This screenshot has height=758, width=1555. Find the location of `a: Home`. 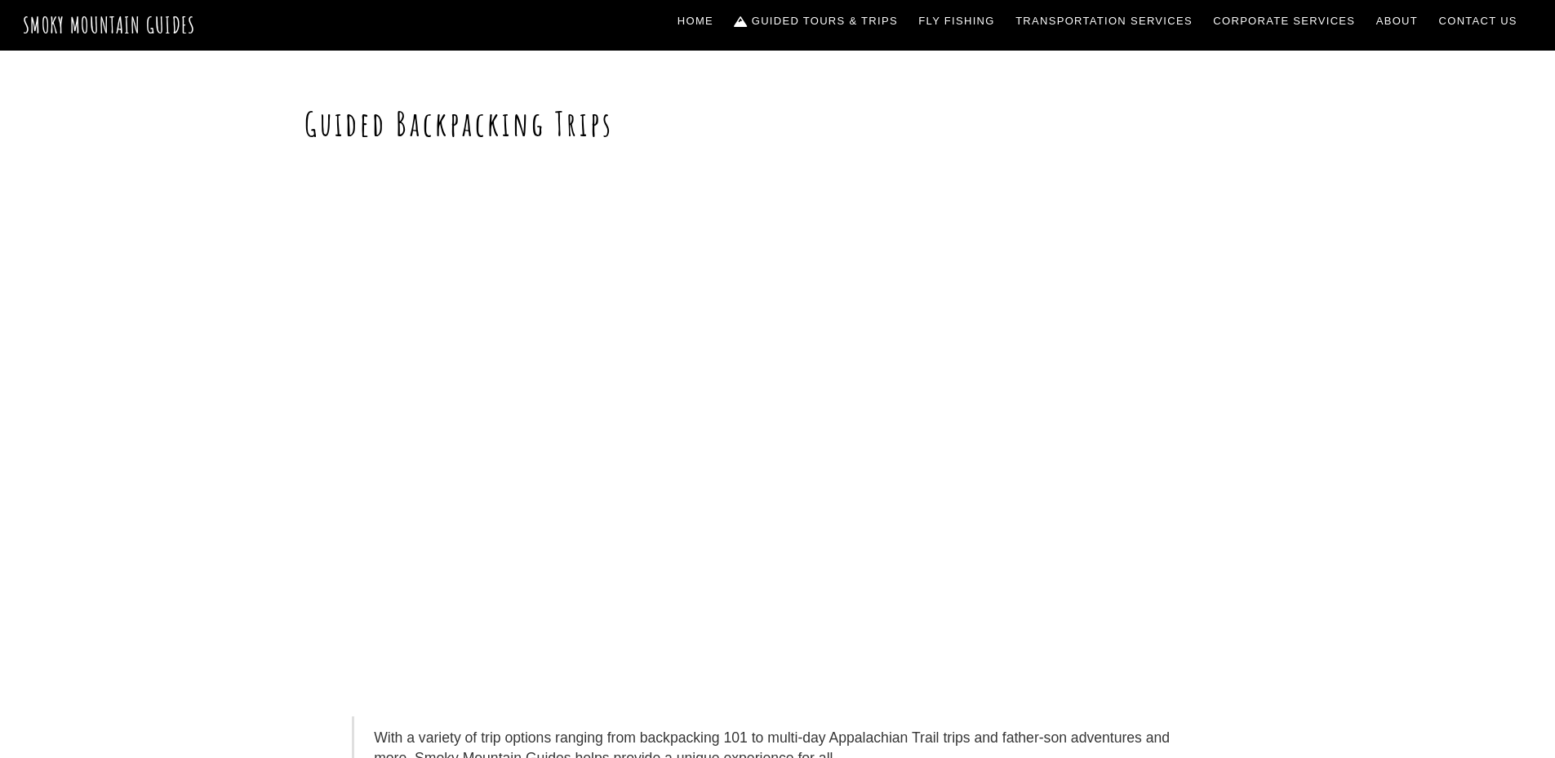

a: Home is located at coordinates (695, 21).